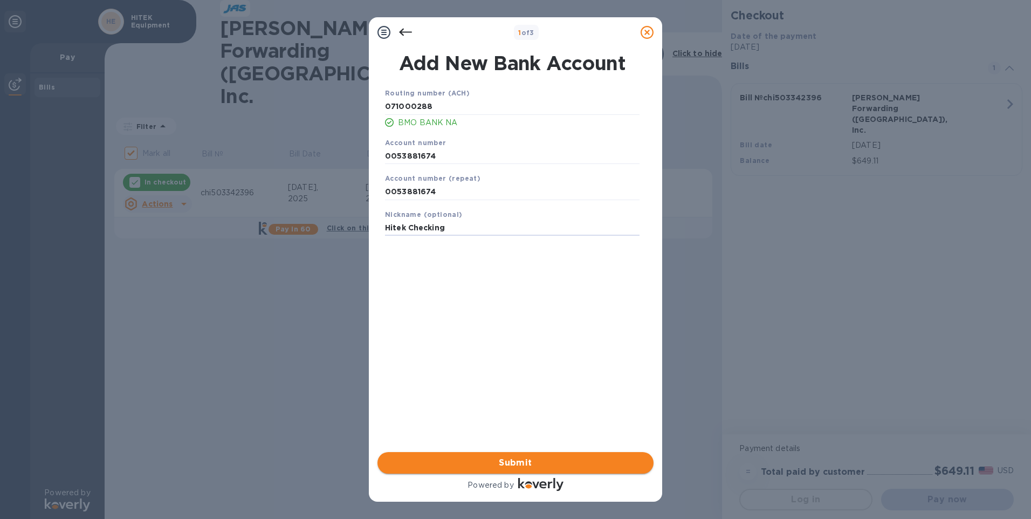 Image resolution: width=1031 pixels, height=519 pixels. Describe the element at coordinates (541, 484) in the screenshot. I see `img: Logo` at that location.